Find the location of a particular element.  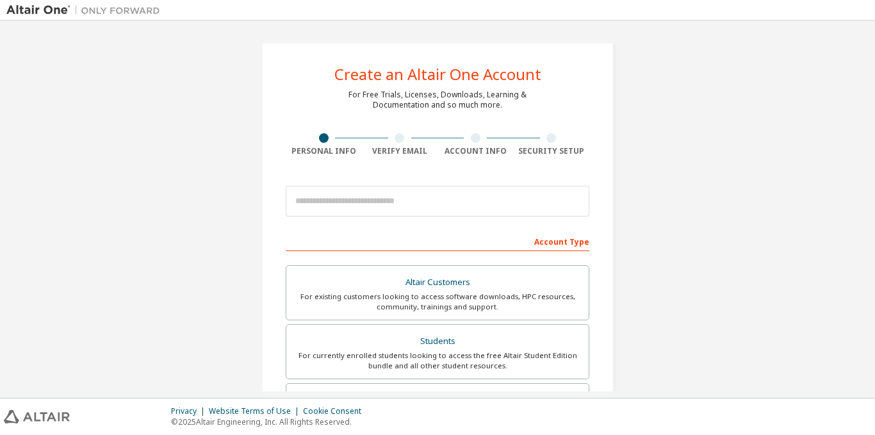

div: Cookie Consent is located at coordinates (336, 411).